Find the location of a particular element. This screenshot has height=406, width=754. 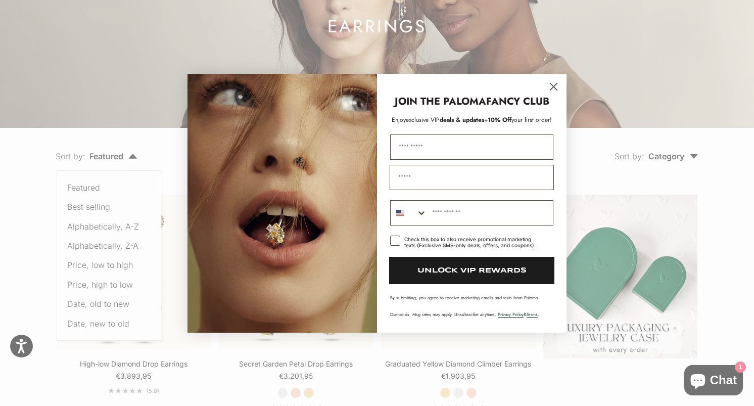

input: First Name is located at coordinates (472, 147).